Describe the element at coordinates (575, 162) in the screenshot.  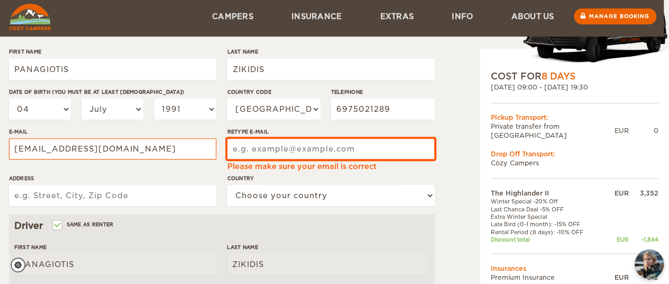
I see `td: Cozy Campers` at that location.